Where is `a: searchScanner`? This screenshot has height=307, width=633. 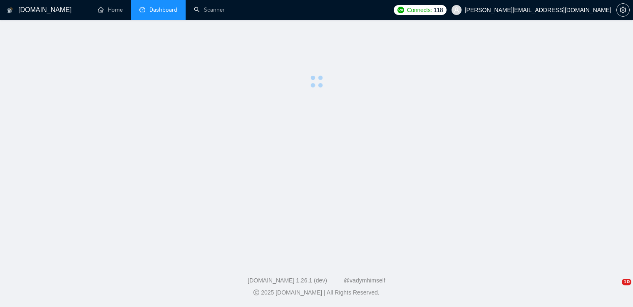
a: searchScanner is located at coordinates (209, 10).